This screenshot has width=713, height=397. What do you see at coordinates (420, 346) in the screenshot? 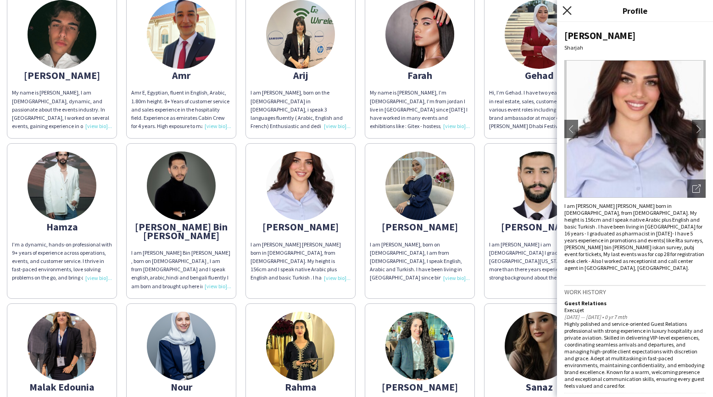
I see `img: thumb-63cffb357dd47.jpg` at bounding box center [420, 346].